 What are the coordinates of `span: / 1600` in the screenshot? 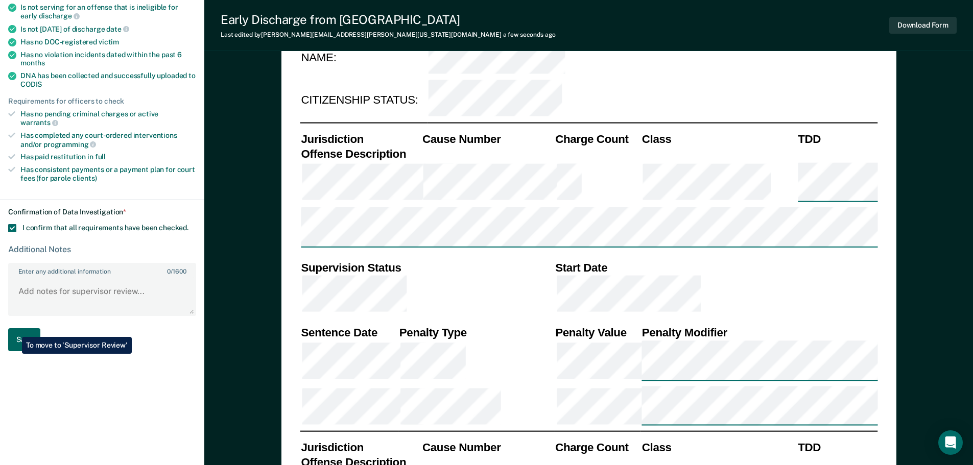 It's located at (176, 272).